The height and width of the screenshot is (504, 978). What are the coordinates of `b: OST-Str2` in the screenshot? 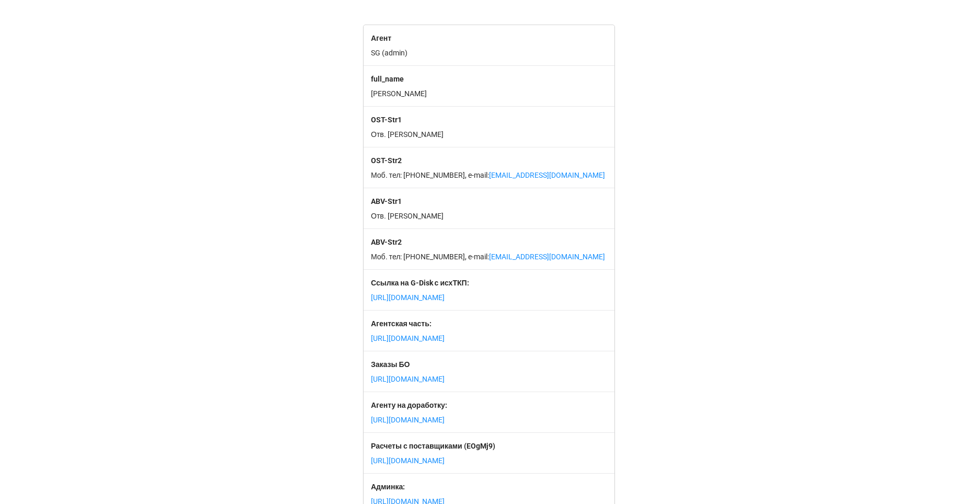 It's located at (386, 160).